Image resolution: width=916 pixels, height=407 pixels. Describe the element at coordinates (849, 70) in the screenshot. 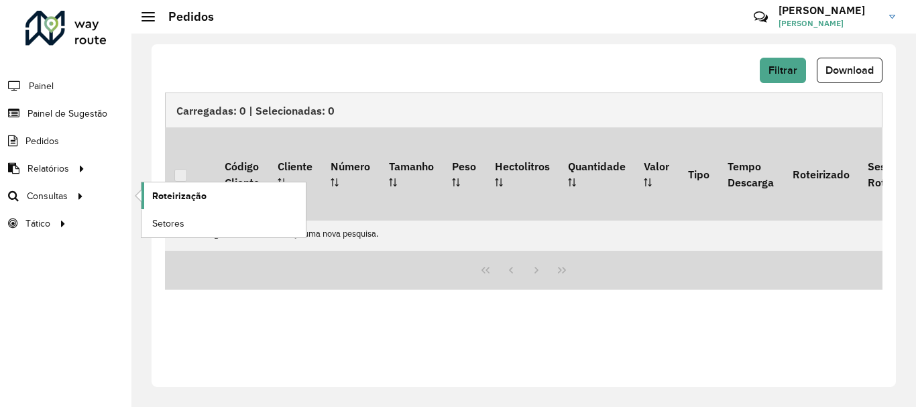

I see `button: Download` at that location.